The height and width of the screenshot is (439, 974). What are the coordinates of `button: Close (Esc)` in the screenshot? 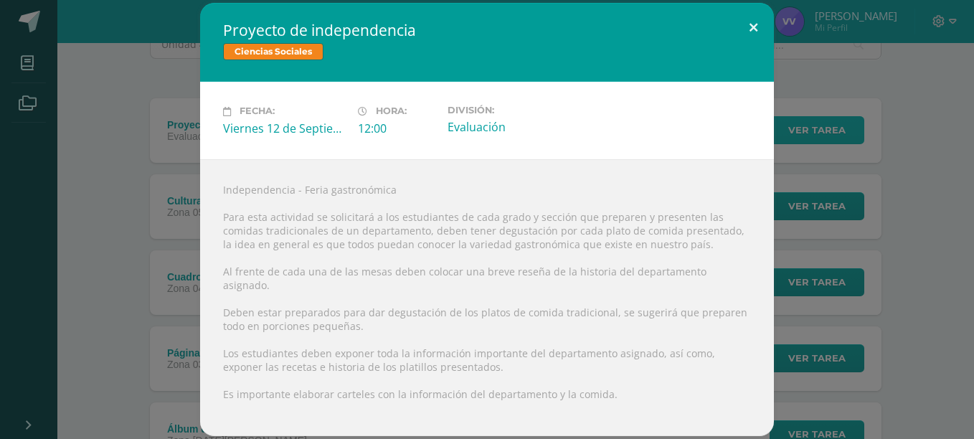 It's located at (753, 27).